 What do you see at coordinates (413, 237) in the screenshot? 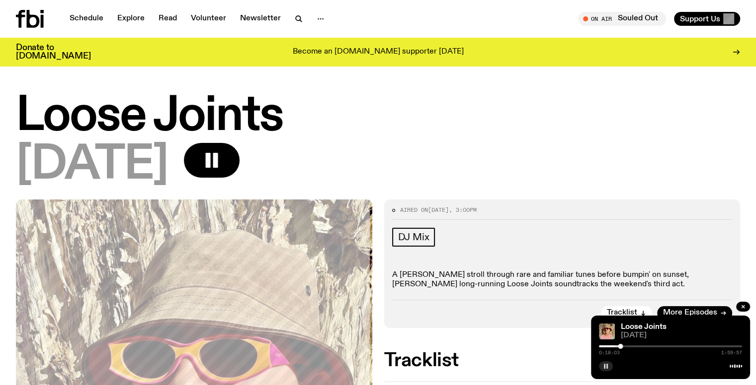
I see `a: DJ Mix` at bounding box center [413, 237].